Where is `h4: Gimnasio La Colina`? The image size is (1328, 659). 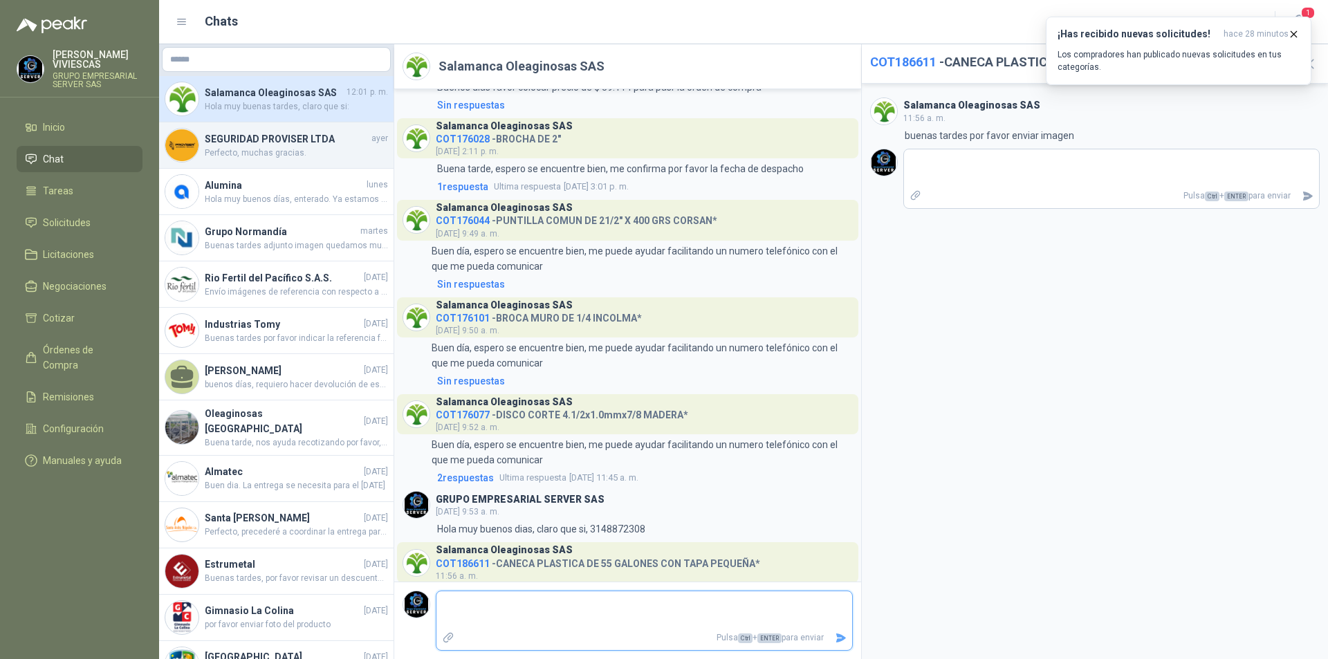 h4: Gimnasio La Colina is located at coordinates (283, 611).